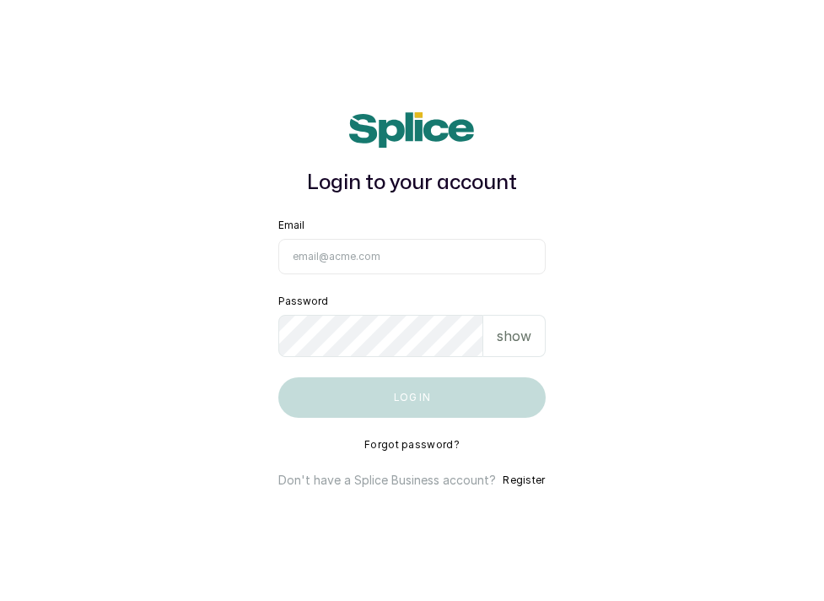 The image size is (824, 601). I want to click on label: Email, so click(291, 225).